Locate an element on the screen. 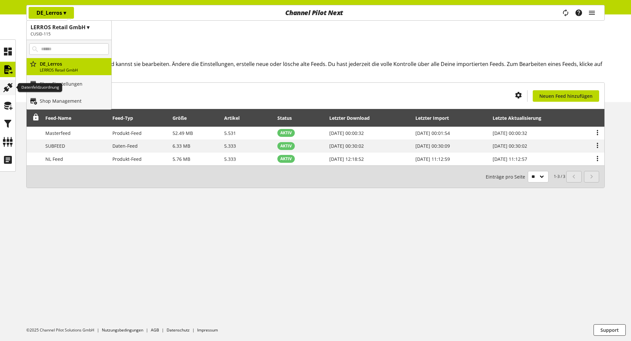  div: Letzter Download is located at coordinates (353, 118).